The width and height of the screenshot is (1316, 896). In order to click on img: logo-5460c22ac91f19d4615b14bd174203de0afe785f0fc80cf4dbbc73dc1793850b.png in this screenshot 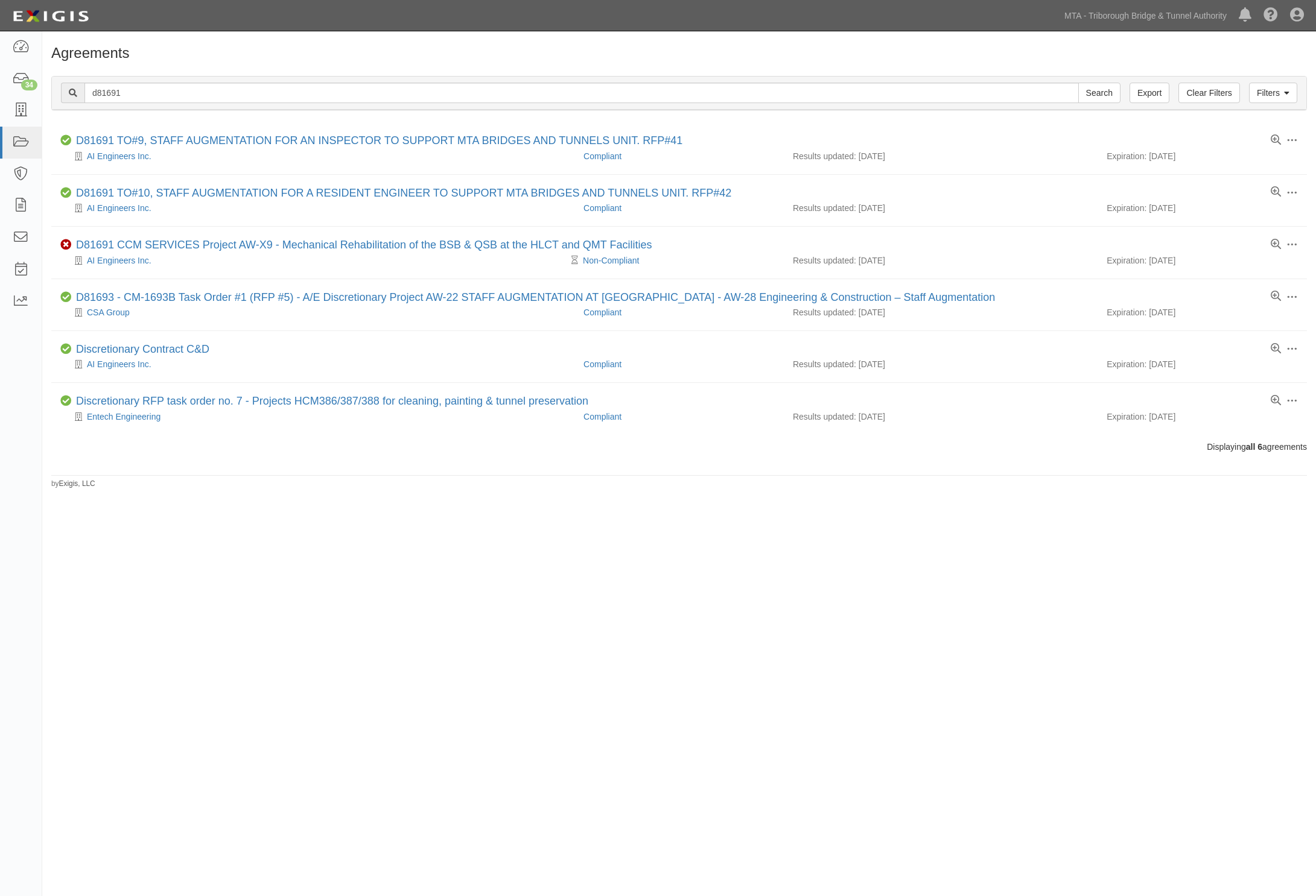, I will do `click(50, 17)`.